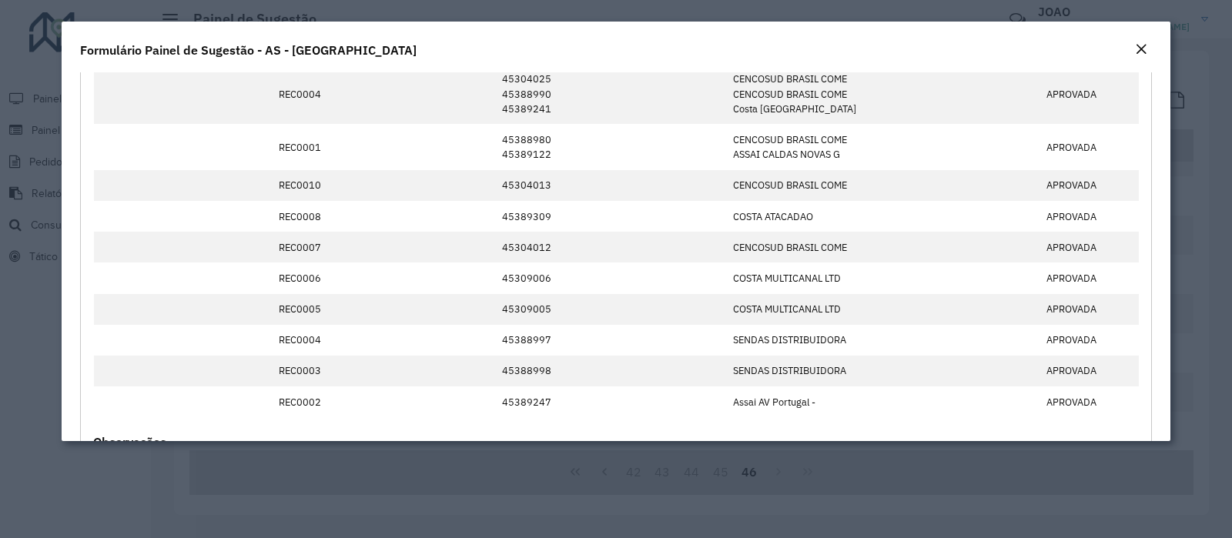  I want to click on td: REC0002, so click(315, 402).